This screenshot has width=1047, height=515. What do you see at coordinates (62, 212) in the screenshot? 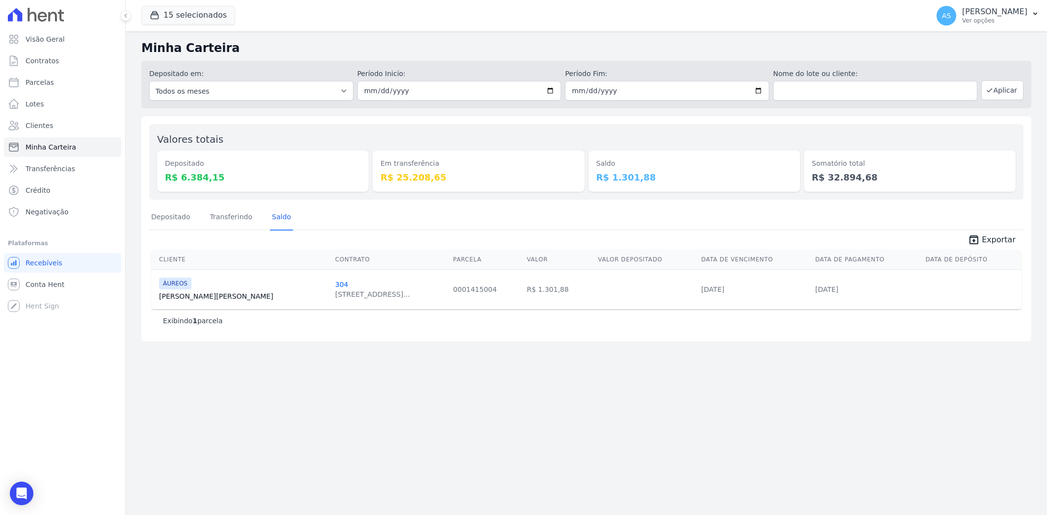
I see `a: Negativação` at bounding box center [62, 212].